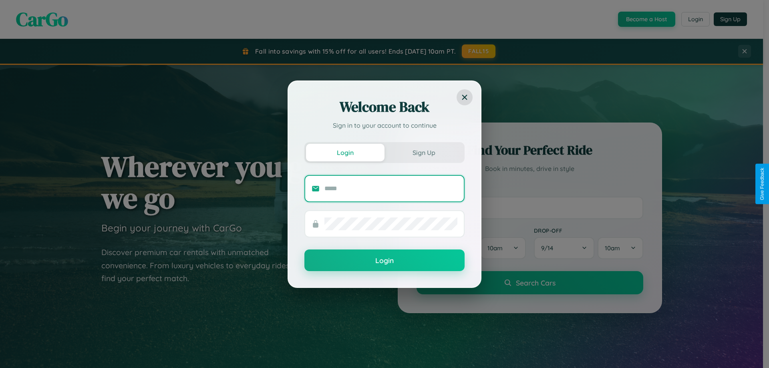  Describe the element at coordinates (424, 153) in the screenshot. I see `button: Sign Up` at that location.